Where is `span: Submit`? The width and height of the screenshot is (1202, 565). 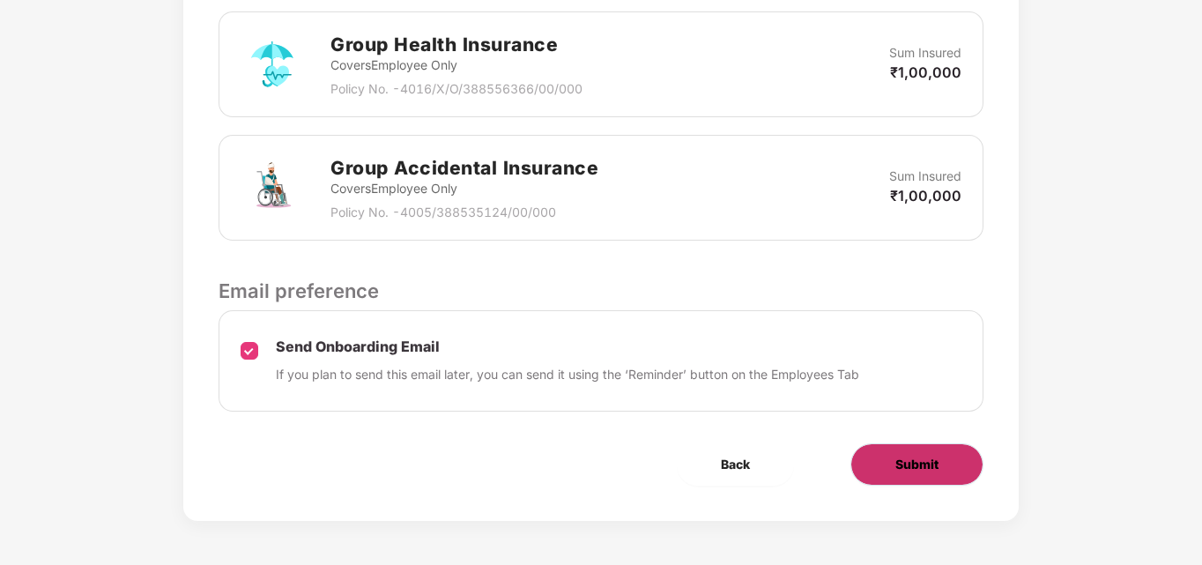 span: Submit is located at coordinates (916, 464).